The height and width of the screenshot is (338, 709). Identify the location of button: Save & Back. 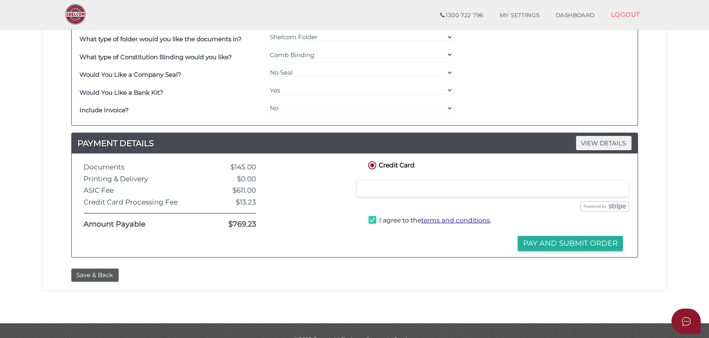
(95, 275).